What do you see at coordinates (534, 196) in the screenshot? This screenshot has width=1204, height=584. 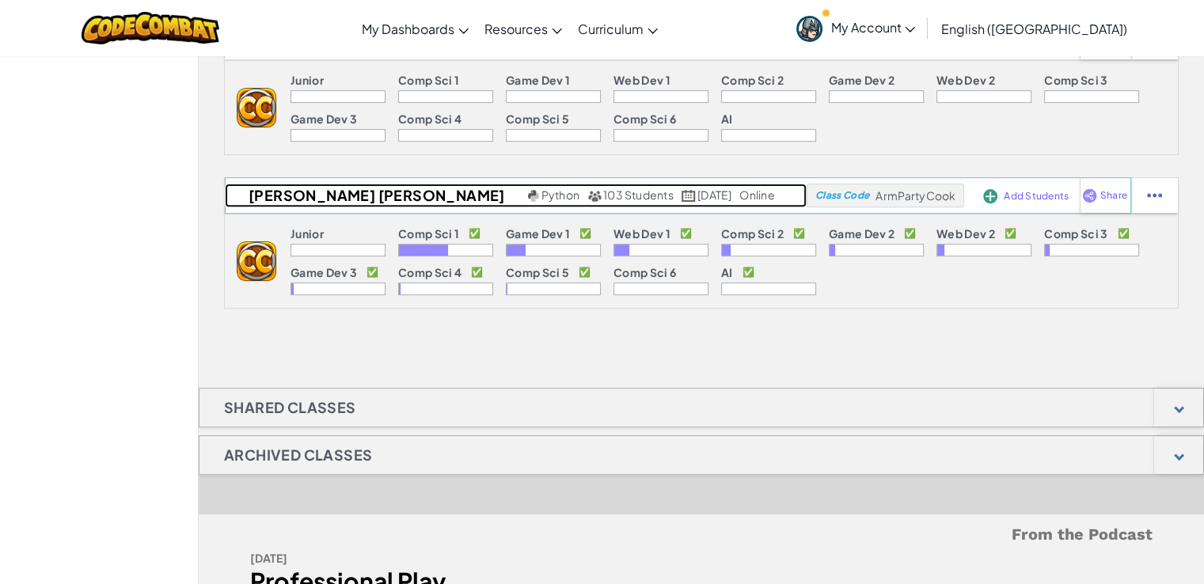 I see `img: python.png` at bounding box center [534, 196].